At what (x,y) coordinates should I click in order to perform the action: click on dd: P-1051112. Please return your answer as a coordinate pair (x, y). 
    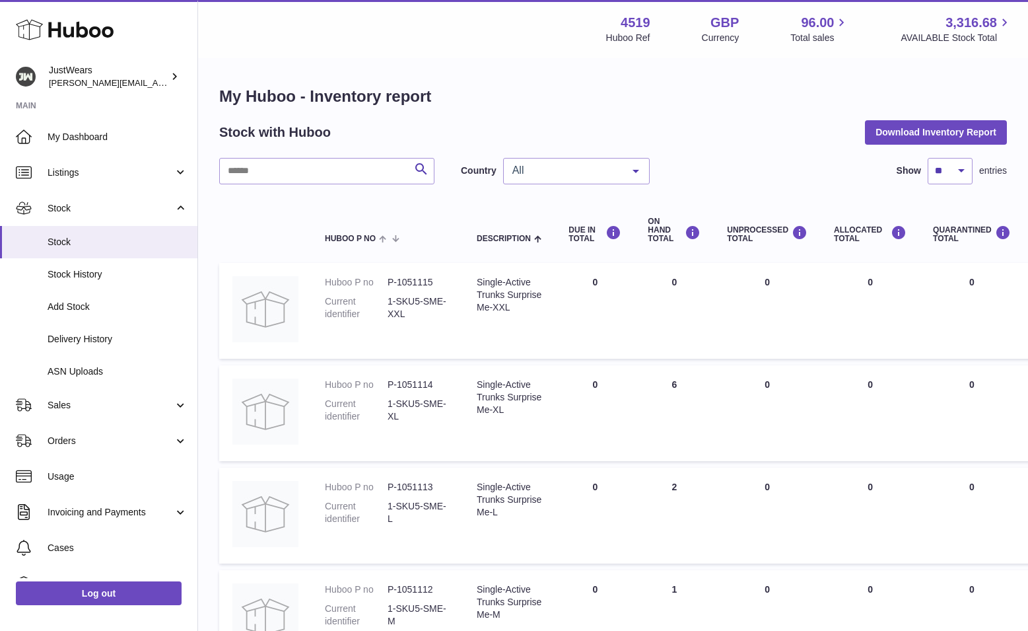
    Looking at the image, I should click on (419, 589).